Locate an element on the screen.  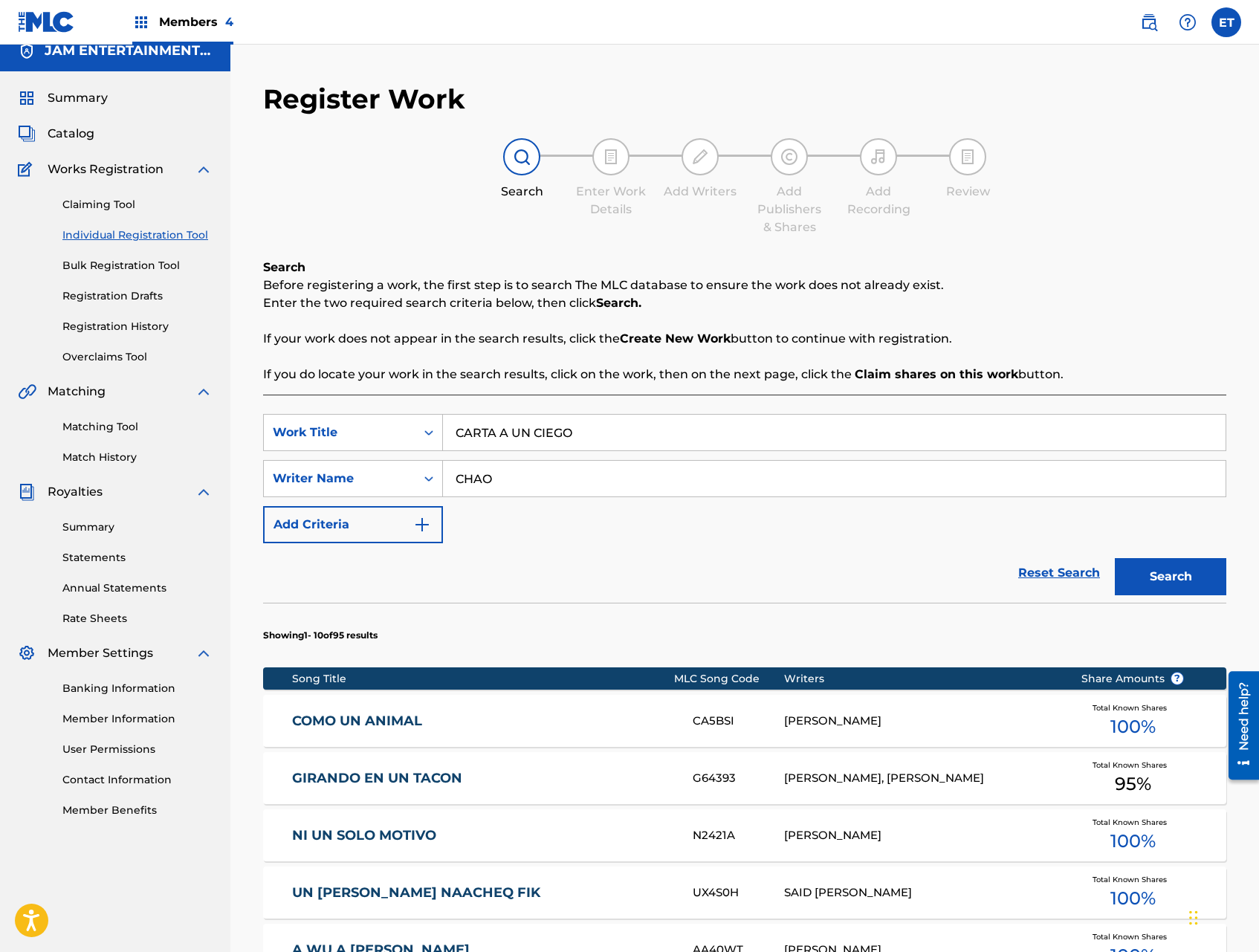
div: Drag is located at coordinates (1193, 918).